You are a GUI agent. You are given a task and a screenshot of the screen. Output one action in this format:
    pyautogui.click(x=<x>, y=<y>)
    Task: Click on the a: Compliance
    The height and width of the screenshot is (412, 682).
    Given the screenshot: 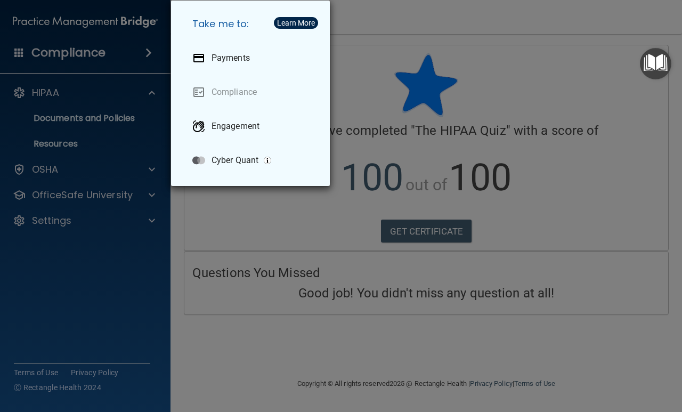 What is the action you would take?
    pyautogui.click(x=253, y=92)
    